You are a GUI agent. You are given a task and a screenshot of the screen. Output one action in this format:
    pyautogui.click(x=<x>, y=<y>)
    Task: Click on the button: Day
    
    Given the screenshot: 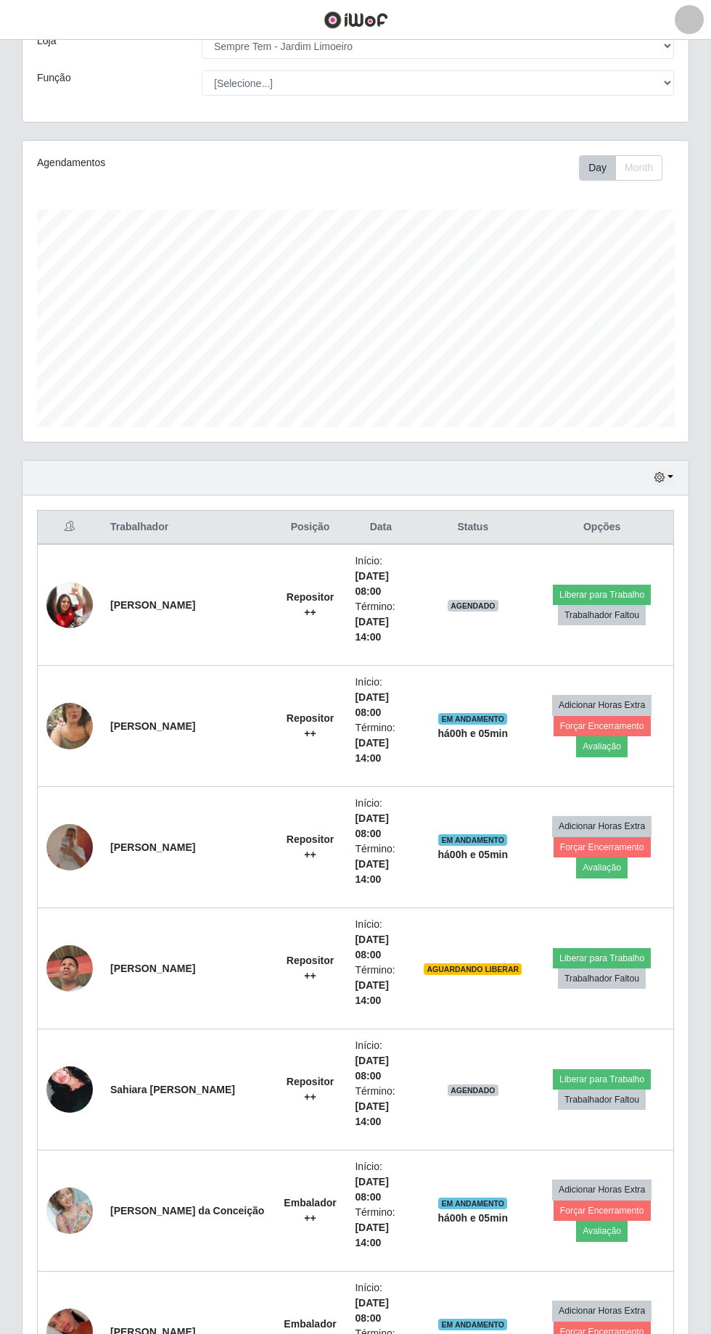 What is the action you would take?
    pyautogui.click(x=597, y=168)
    